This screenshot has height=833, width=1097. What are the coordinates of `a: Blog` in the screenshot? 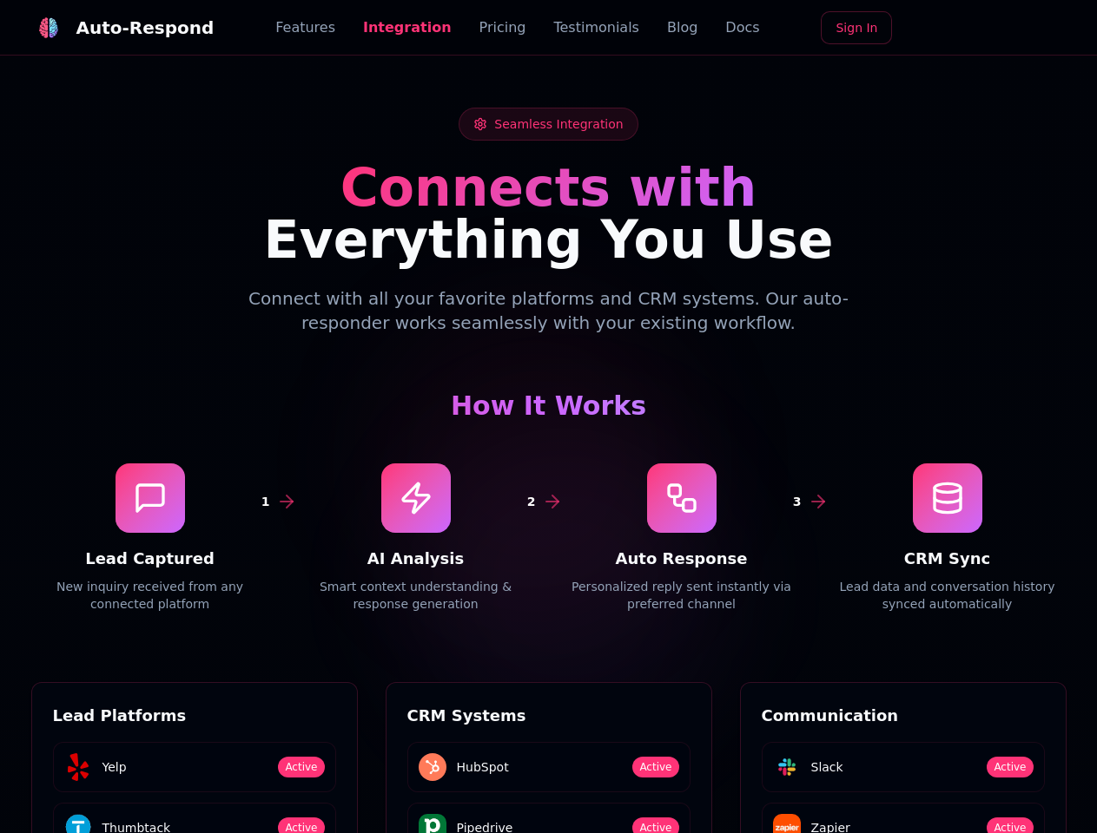 It's located at (682, 28).